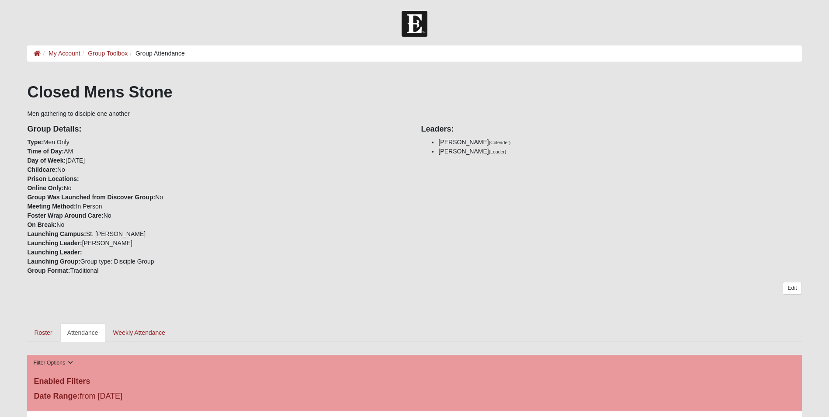 This screenshot has width=829, height=417. I want to click on a: Roster, so click(43, 332).